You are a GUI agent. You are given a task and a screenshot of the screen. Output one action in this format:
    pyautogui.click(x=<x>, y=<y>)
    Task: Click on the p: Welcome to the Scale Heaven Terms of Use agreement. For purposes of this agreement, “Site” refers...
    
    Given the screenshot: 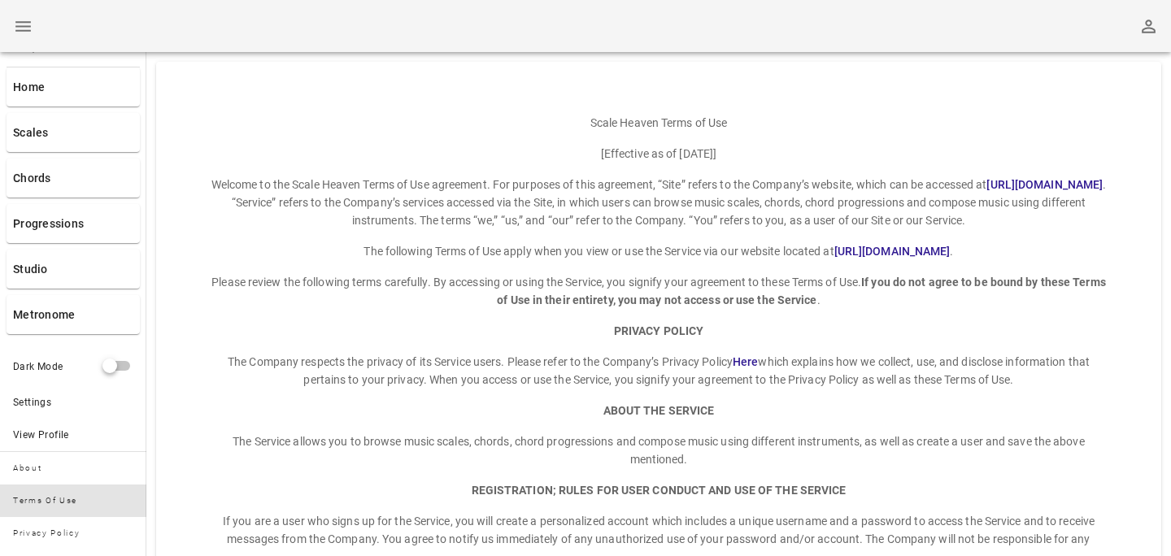 What is the action you would take?
    pyautogui.click(x=659, y=202)
    